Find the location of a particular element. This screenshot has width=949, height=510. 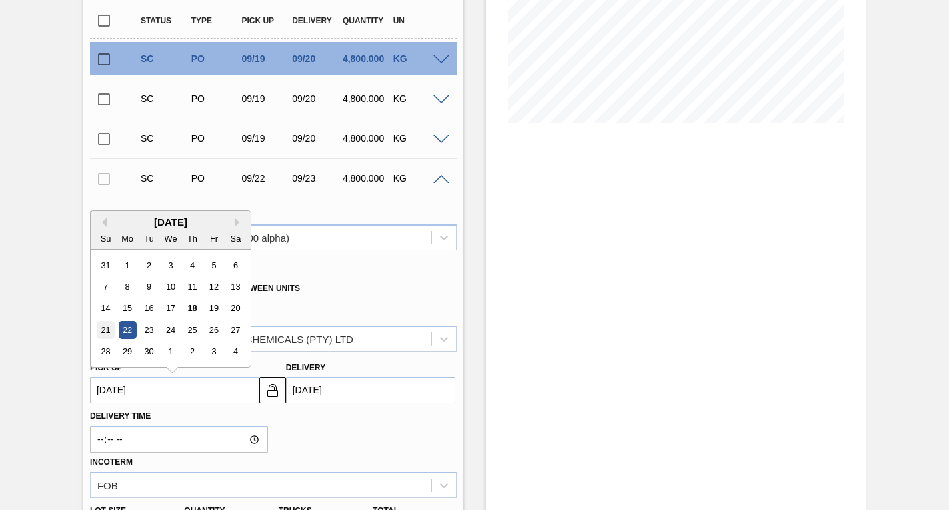

div: Choose Monday, September 22nd, 2025 is located at coordinates (127, 330).